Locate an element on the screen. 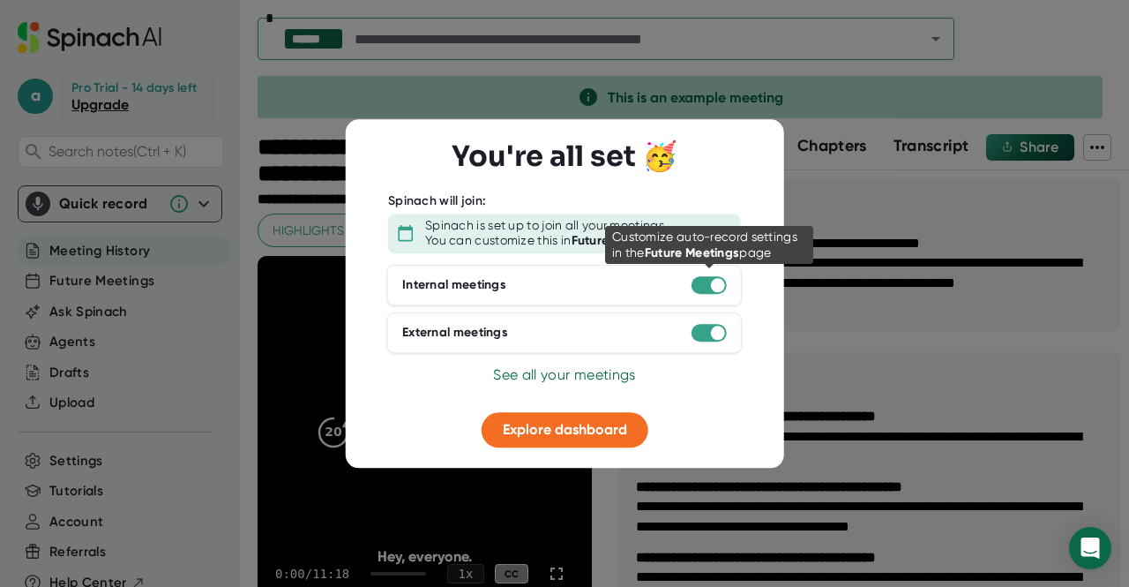 The image size is (1129, 587). div: Internal meetings is located at coordinates (454, 285).